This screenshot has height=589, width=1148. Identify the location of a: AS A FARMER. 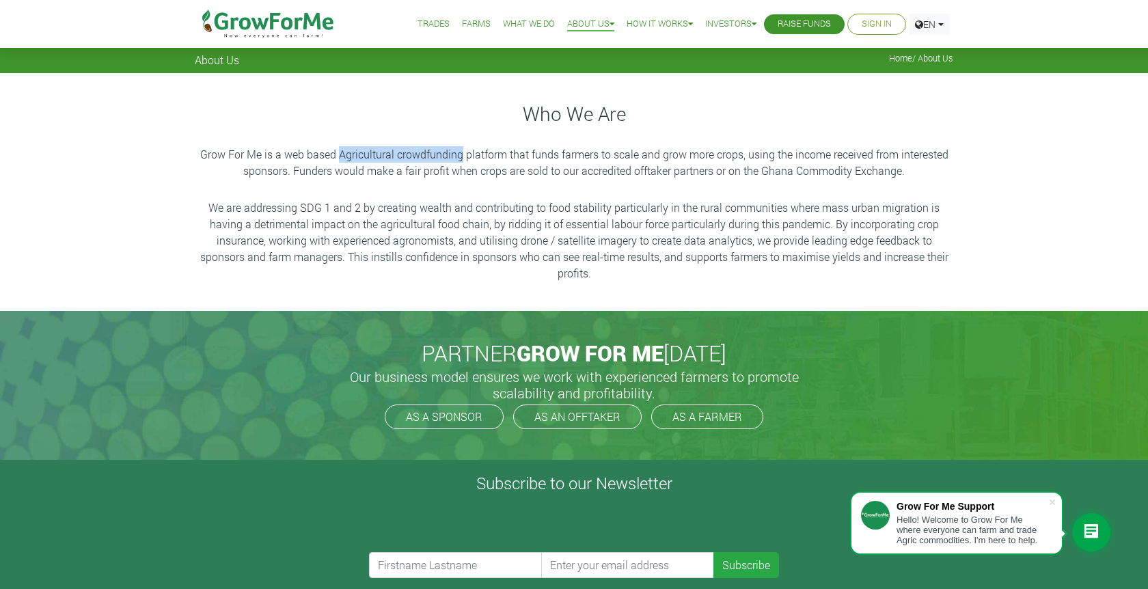
(708, 417).